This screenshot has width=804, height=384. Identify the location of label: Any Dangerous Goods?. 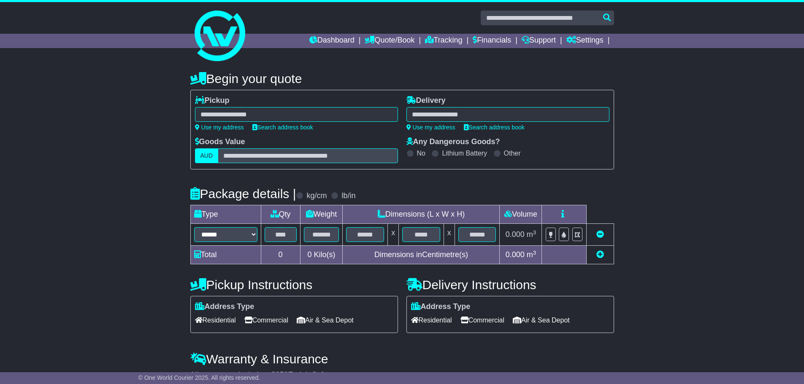
(453, 142).